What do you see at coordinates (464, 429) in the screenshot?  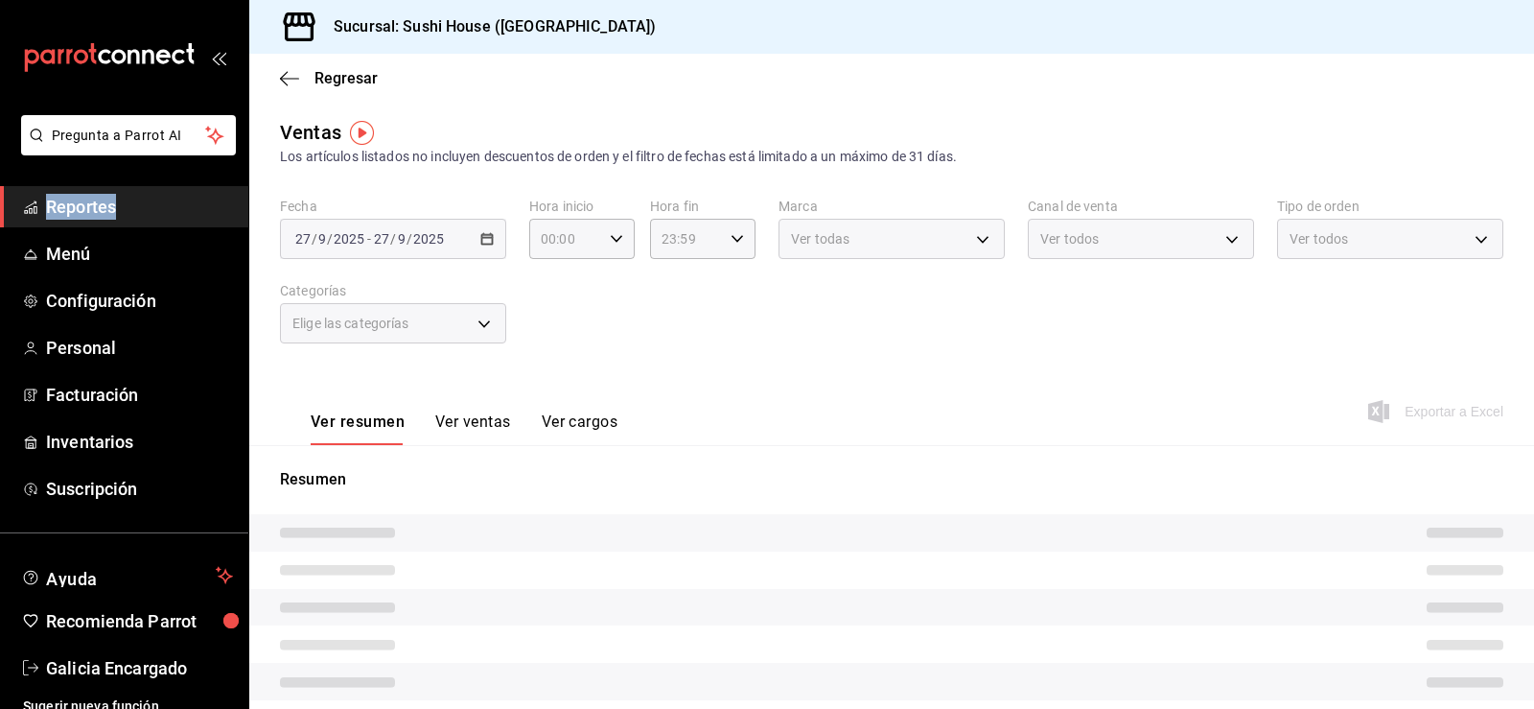 I see `div: navigation tabs` at bounding box center [464, 429].